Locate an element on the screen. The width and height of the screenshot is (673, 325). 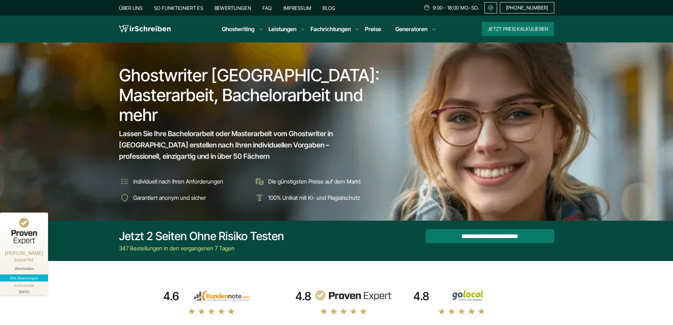
a: Ghostwriting is located at coordinates (238, 29).